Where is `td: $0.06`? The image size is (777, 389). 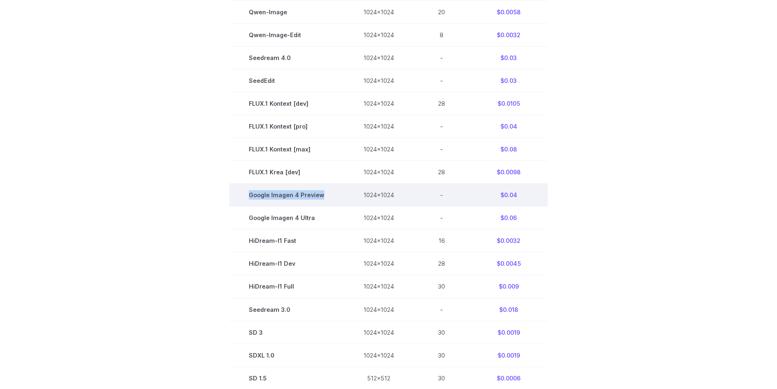 td: $0.06 is located at coordinates (508, 218).